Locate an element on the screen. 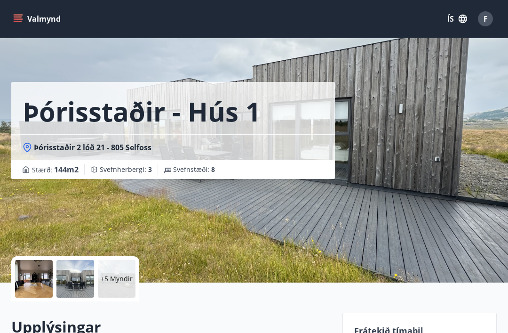 This screenshot has height=333, width=508. span: 8 is located at coordinates (213, 169).